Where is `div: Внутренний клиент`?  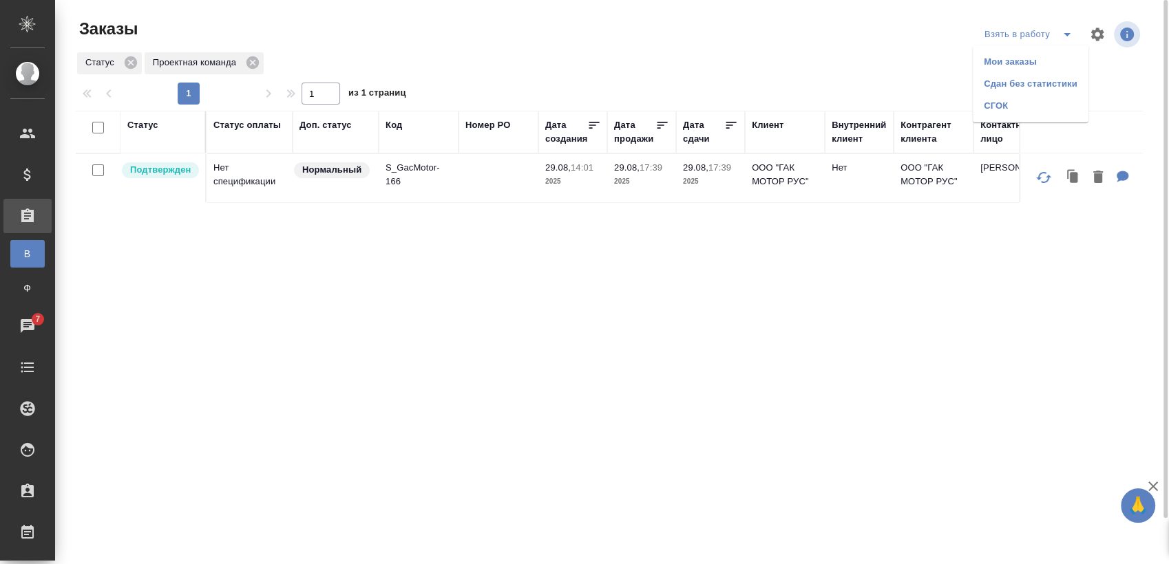 div: Внутренний клиент is located at coordinates (859, 132).